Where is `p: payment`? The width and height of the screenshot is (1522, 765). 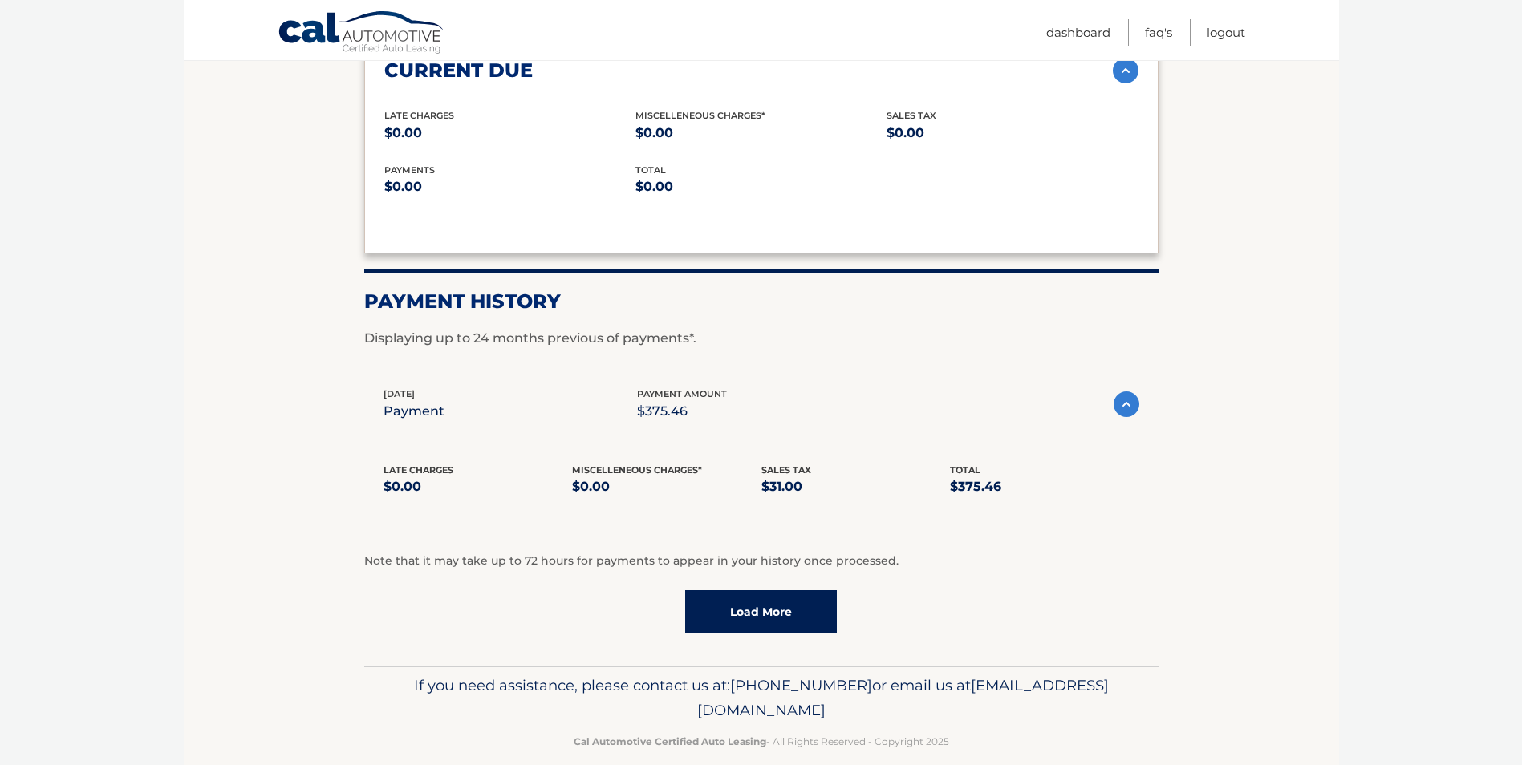
p: payment is located at coordinates (414, 411).